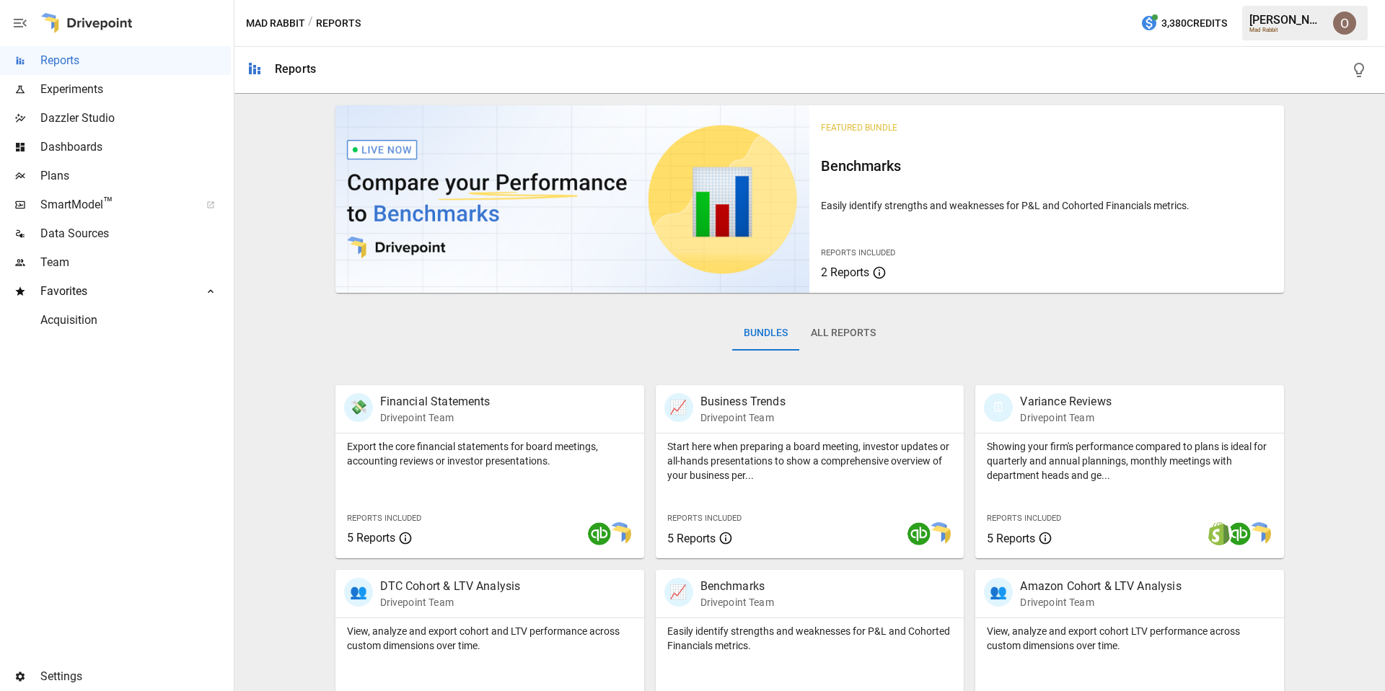  Describe the element at coordinates (1130, 461) in the screenshot. I see `p: Showing your firm's performance compared to plans is ideal for quarterly and annual plannings, mo...` at that location.